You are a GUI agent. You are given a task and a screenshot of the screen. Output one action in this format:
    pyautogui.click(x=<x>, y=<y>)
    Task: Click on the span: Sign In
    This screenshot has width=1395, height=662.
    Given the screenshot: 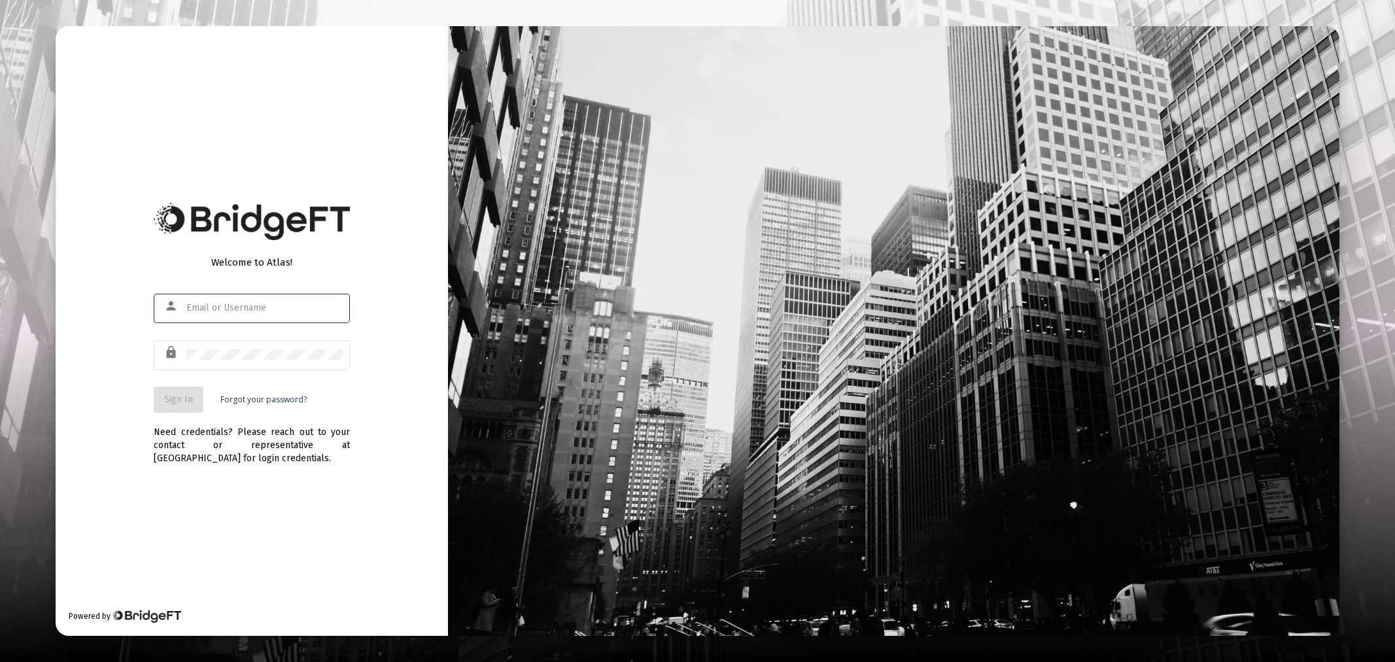 What is the action you would take?
    pyautogui.click(x=179, y=399)
    